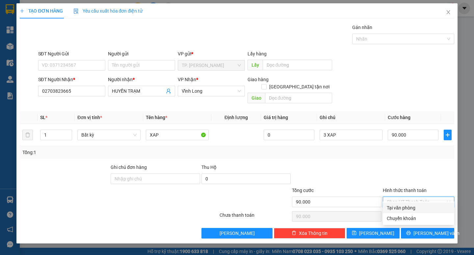 This screenshot has height=255, width=474. I want to click on div: Tổng: 1, so click(103, 152).